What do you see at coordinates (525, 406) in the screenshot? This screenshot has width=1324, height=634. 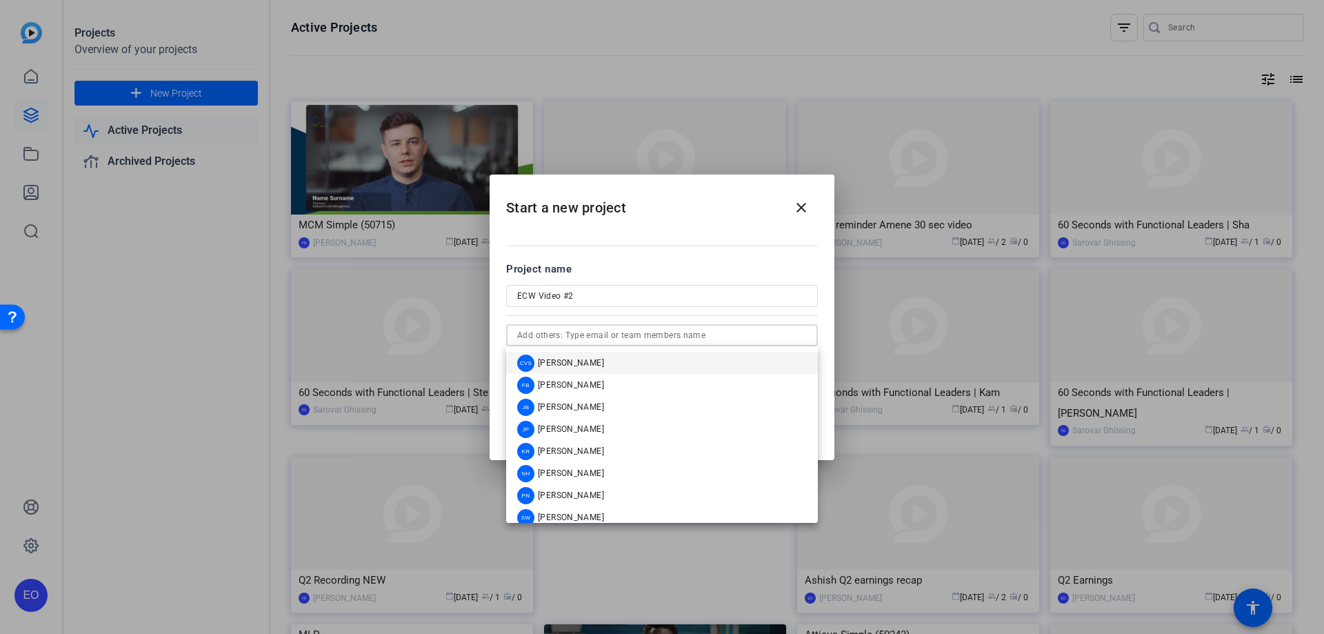 I see `div: JB` at bounding box center [525, 406].